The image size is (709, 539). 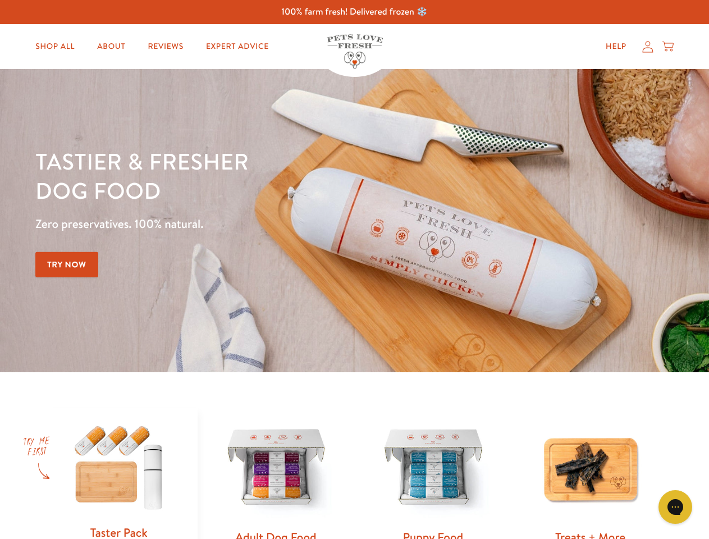 What do you see at coordinates (248, 224) in the screenshot?
I see `p: Zero preservatives. 100% natural.` at bounding box center [248, 224].